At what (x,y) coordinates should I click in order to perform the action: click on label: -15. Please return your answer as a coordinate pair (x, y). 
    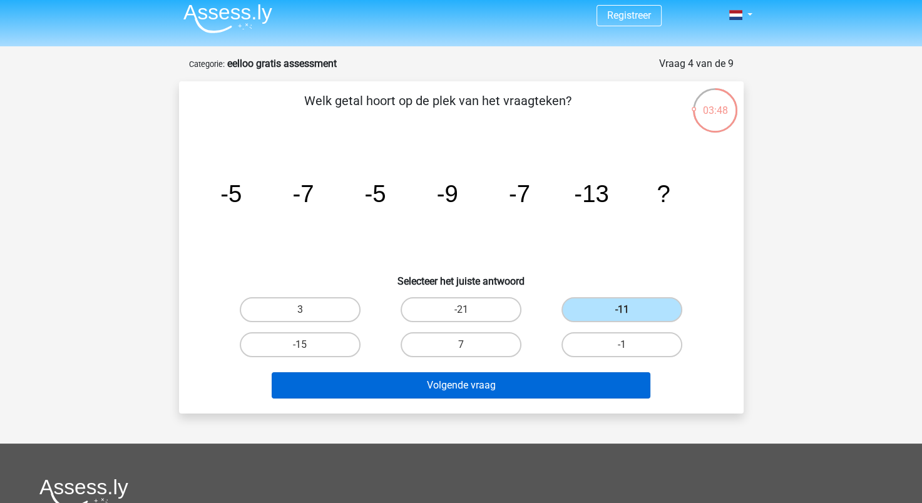
    Looking at the image, I should click on (300, 345).